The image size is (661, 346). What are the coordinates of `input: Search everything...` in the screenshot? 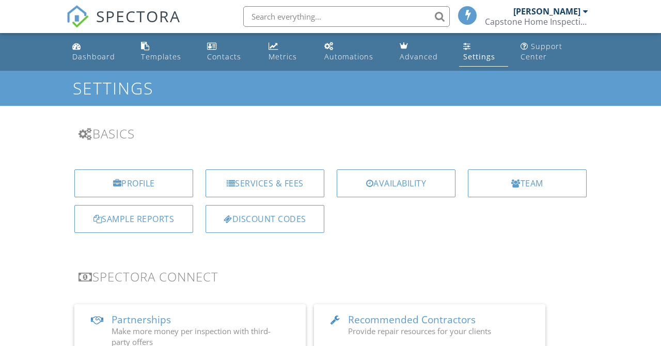 It's located at (346, 17).